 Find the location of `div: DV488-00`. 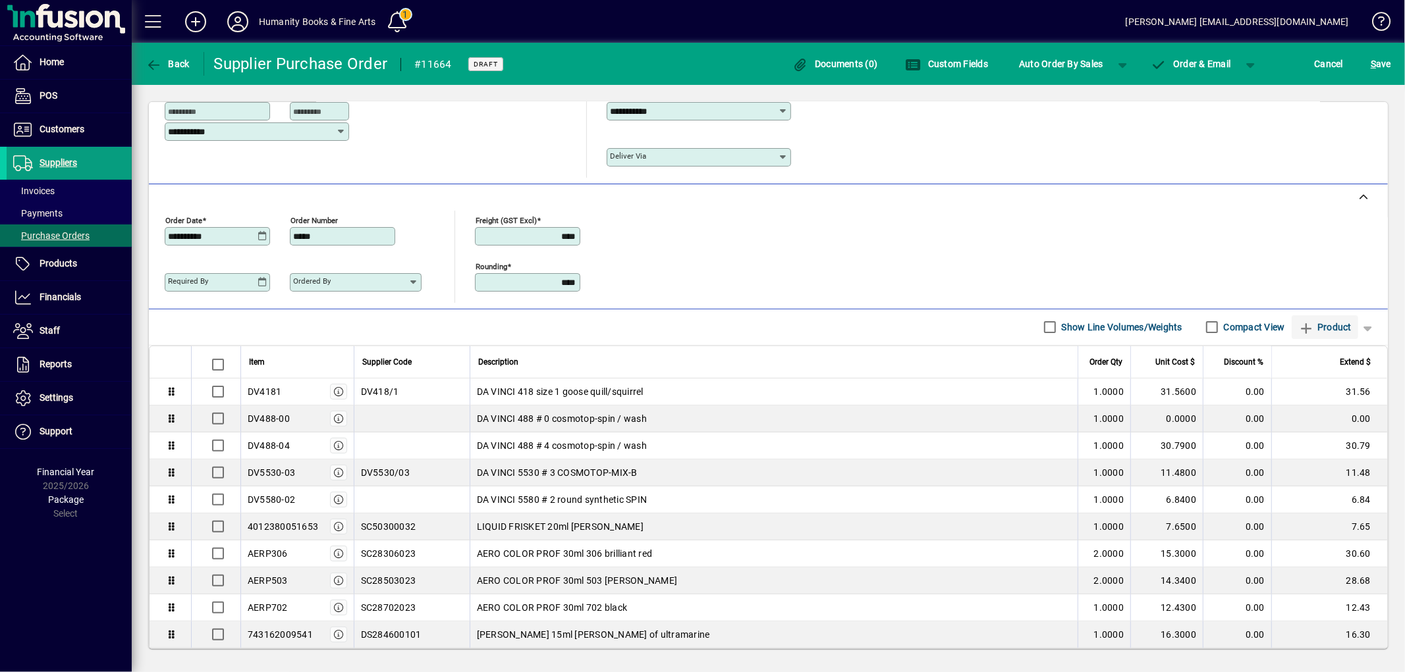

div: DV488-00 is located at coordinates (269, 419).